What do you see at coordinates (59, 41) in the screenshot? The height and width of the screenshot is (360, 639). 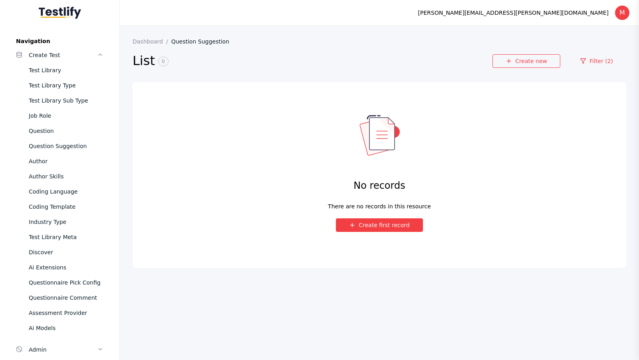 I see `label: Navigation` at bounding box center [59, 41].